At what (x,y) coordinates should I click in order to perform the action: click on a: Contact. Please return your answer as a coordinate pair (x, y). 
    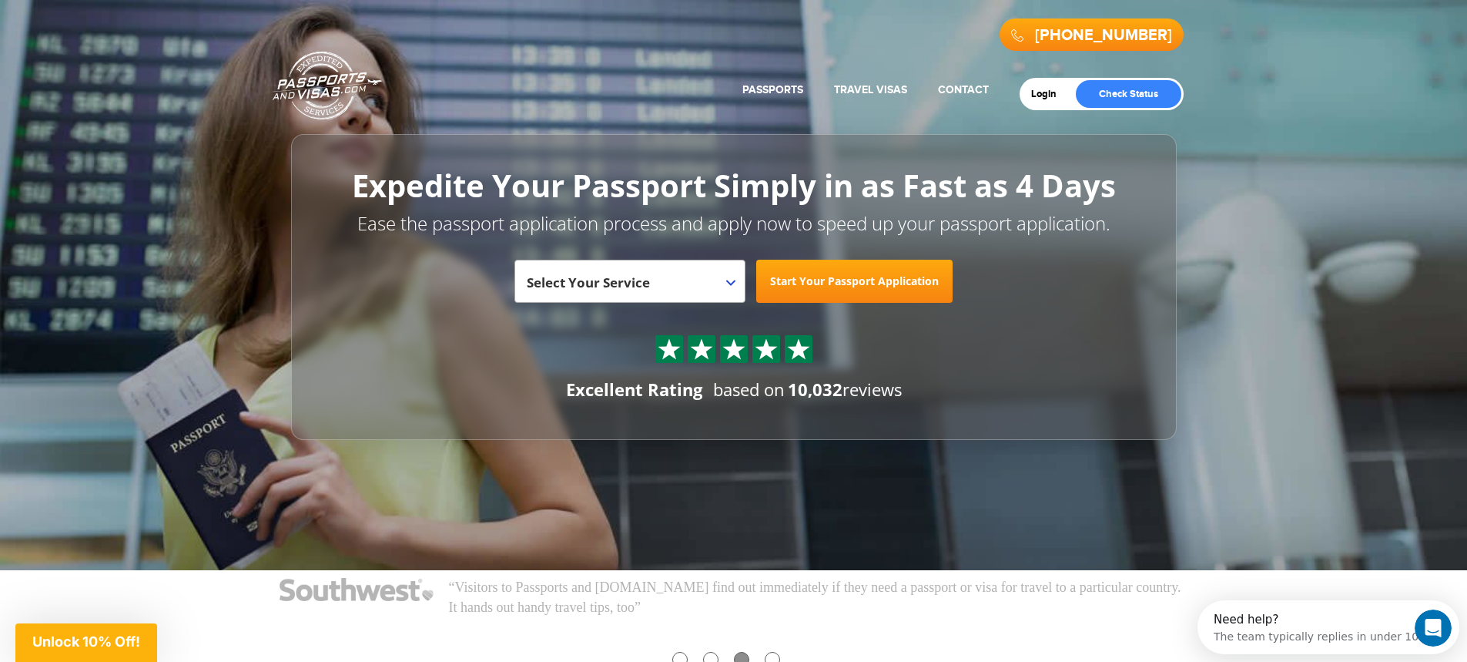
    Looking at the image, I should click on (964, 89).